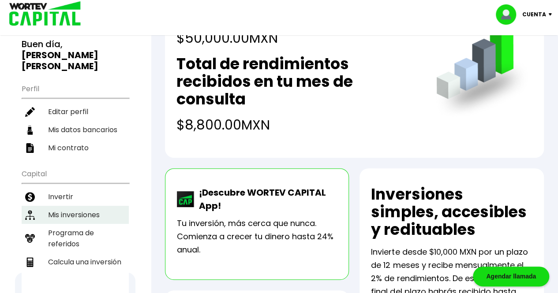 The width and height of the screenshot is (558, 293). What do you see at coordinates (266, 199) in the screenshot?
I see `p: ¡Descubre WORTEV CAPITAL App!` at bounding box center [266, 199].